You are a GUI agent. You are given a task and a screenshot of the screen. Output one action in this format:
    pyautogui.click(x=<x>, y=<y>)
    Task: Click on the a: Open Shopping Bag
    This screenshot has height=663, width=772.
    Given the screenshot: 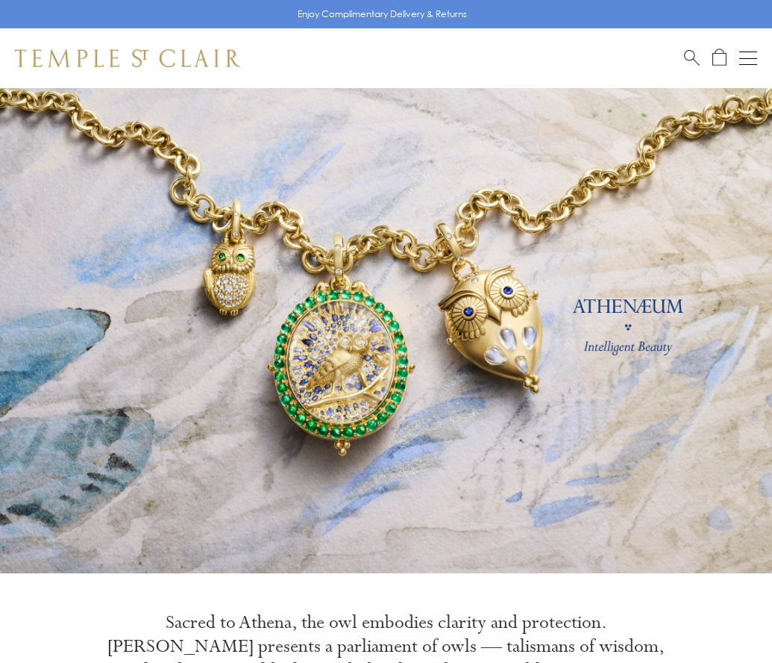 What is the action you would take?
    pyautogui.click(x=719, y=57)
    